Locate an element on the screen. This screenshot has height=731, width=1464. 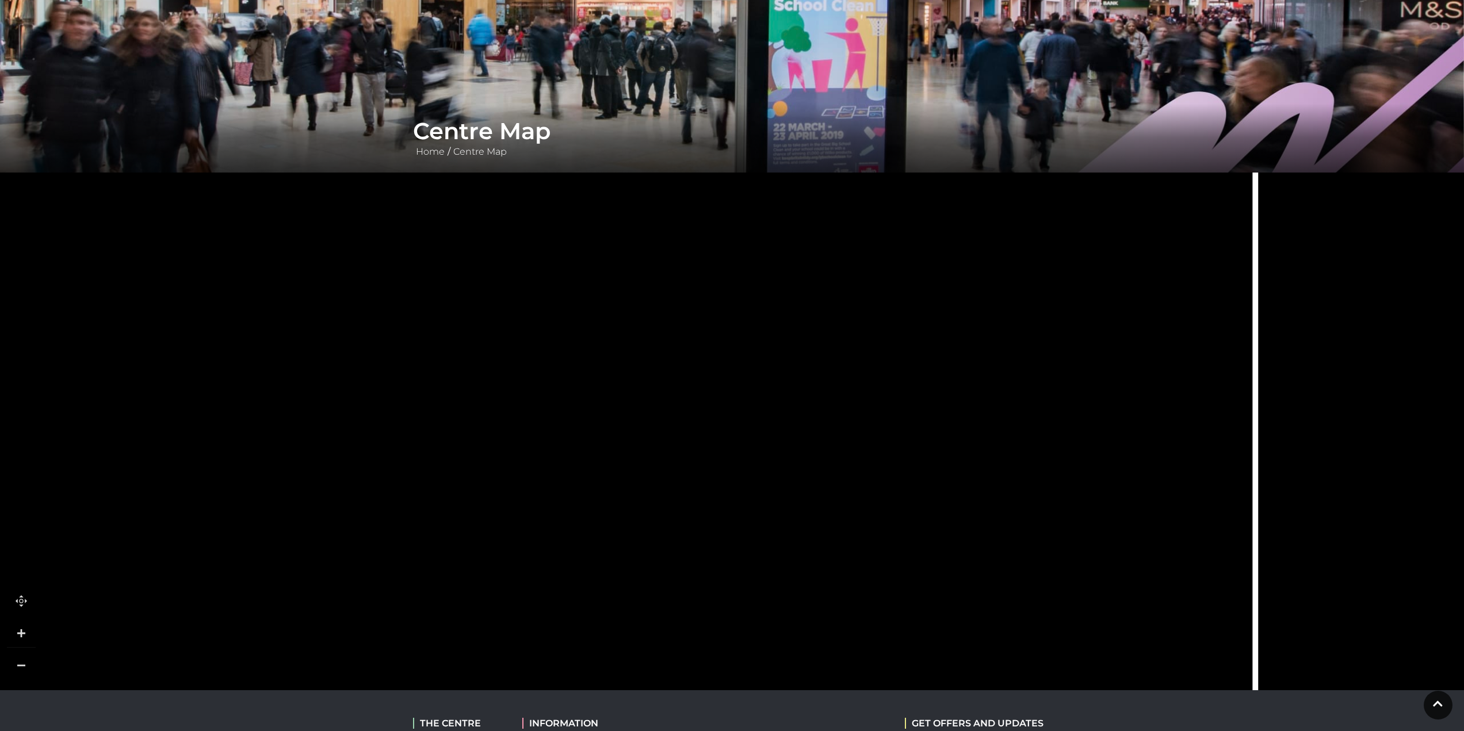
h2: GET OFFERS AND UPDATES is located at coordinates (974, 723).